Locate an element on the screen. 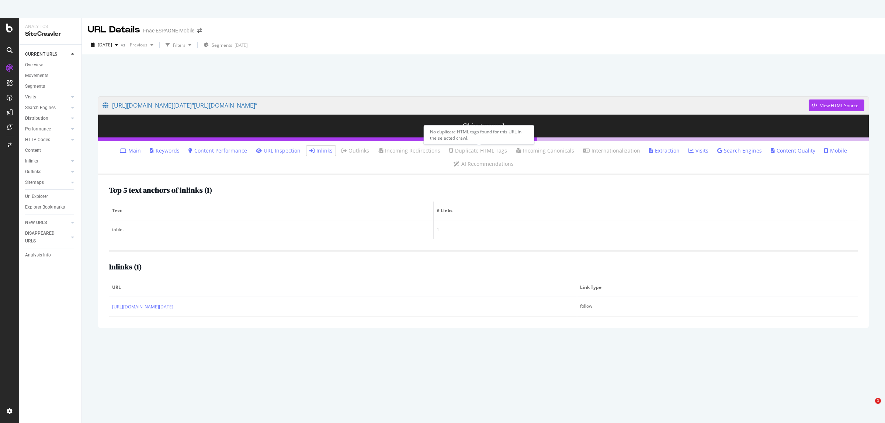 The image size is (885, 423). a: Keywords is located at coordinates (164, 151).